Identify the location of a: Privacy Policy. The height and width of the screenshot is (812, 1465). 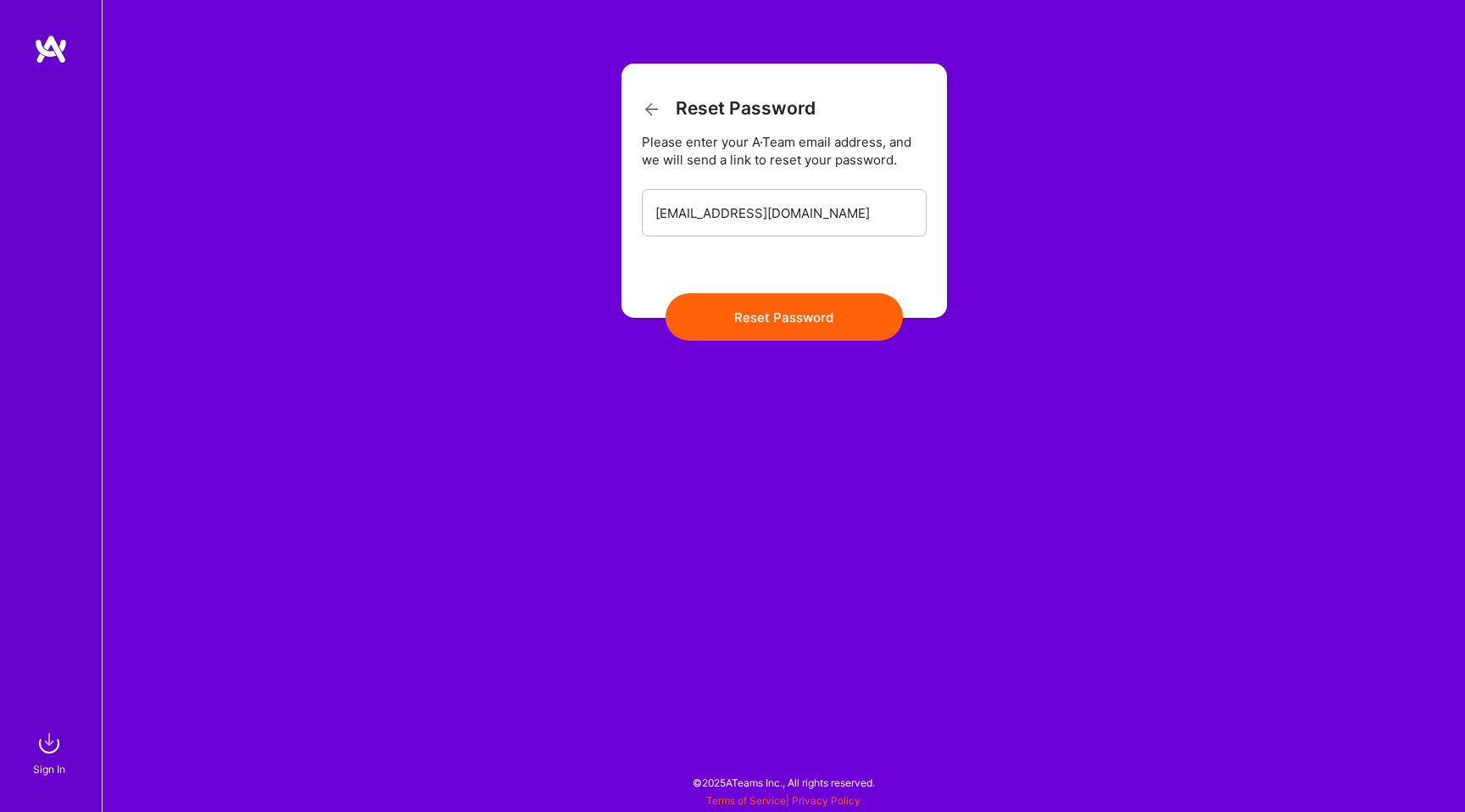
(826, 800).